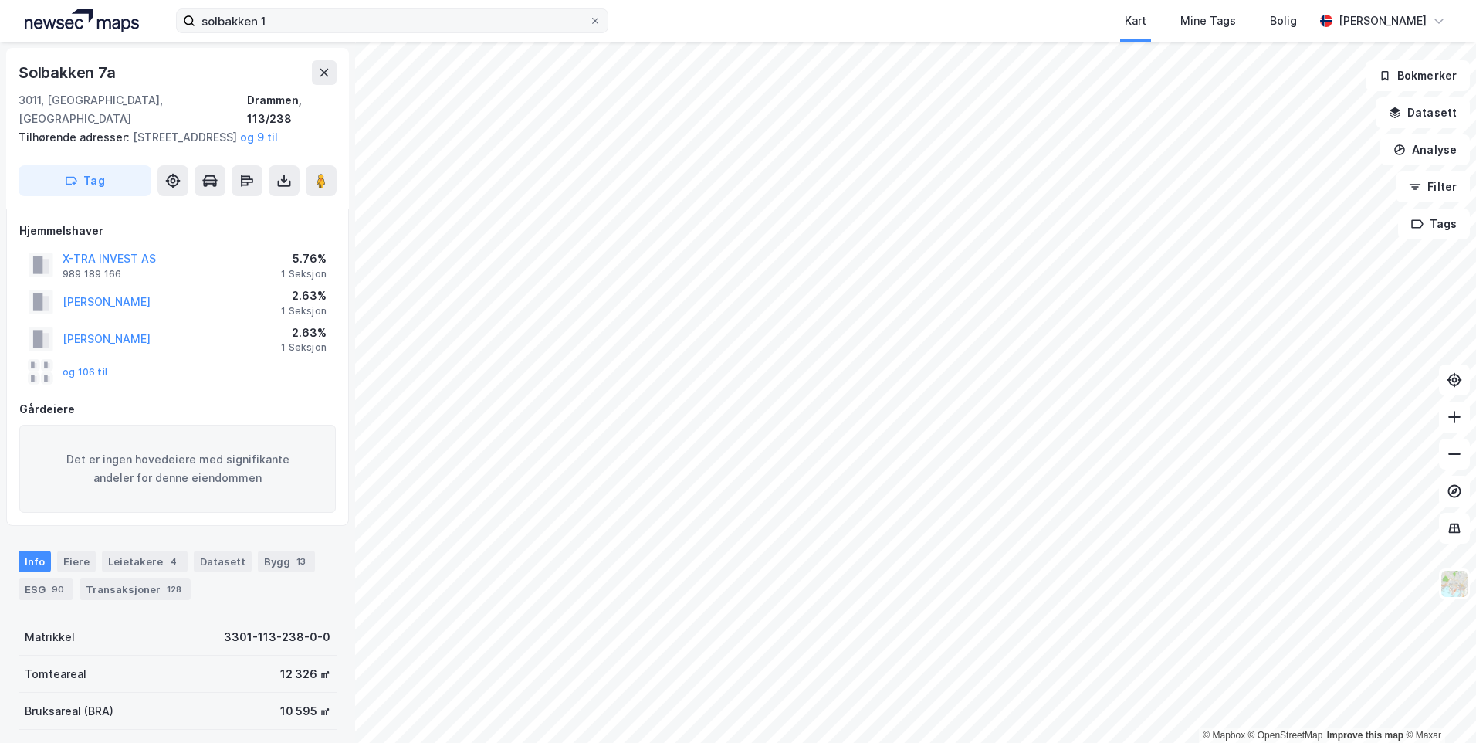 This screenshot has height=743, width=1476. Describe the element at coordinates (1283, 21) in the screenshot. I see `div: Bolig` at that location.